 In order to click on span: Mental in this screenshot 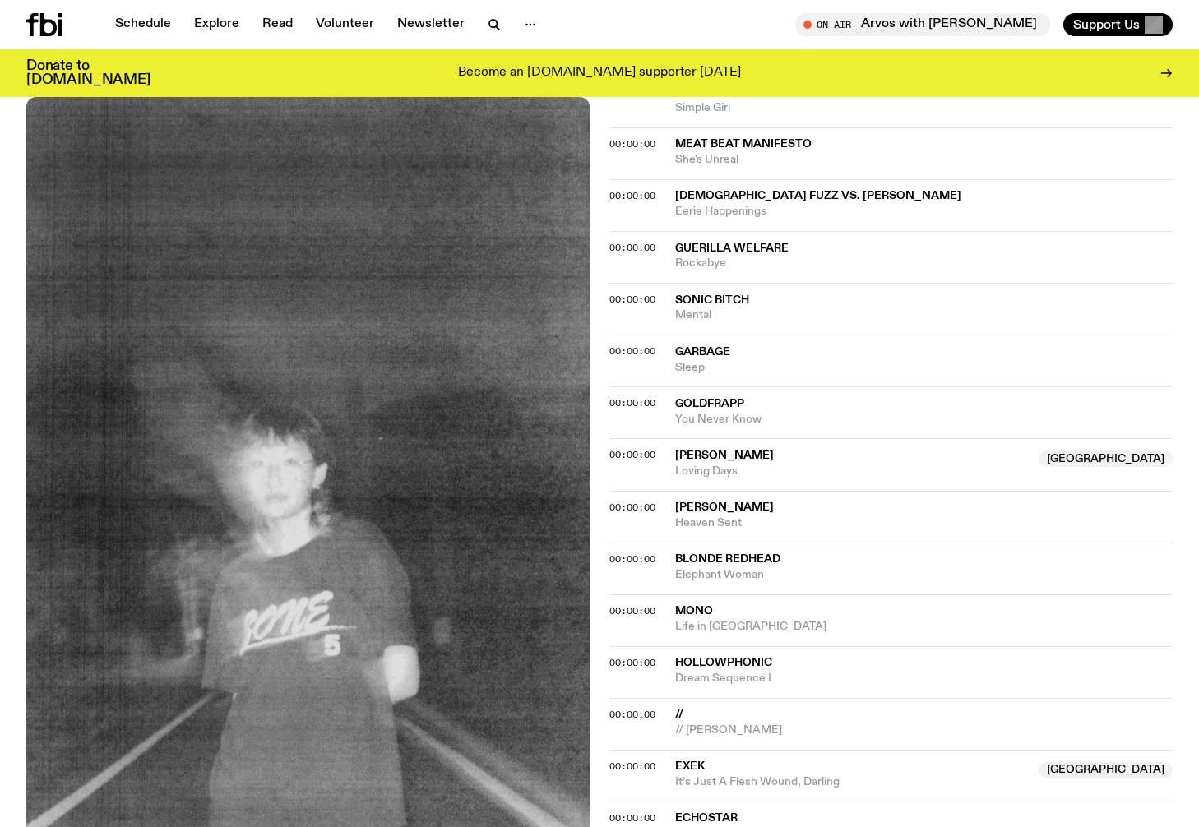, I will do `click(924, 315)`.